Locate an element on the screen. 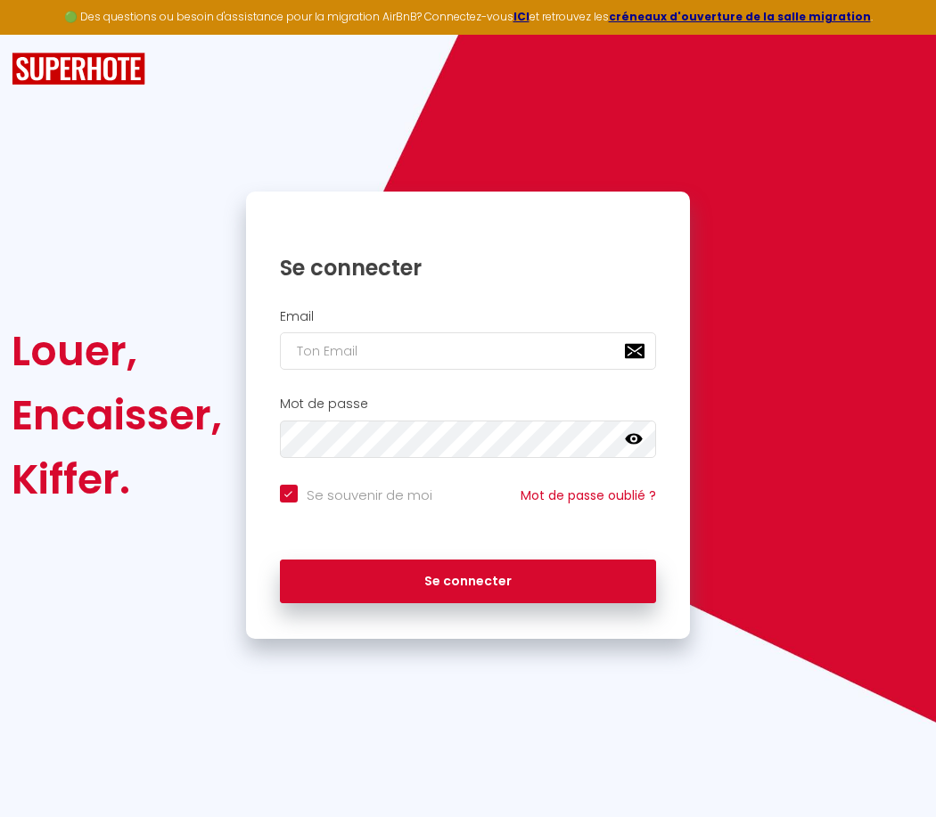 Image resolution: width=936 pixels, height=817 pixels. button: Se connecter is located at coordinates (468, 582).